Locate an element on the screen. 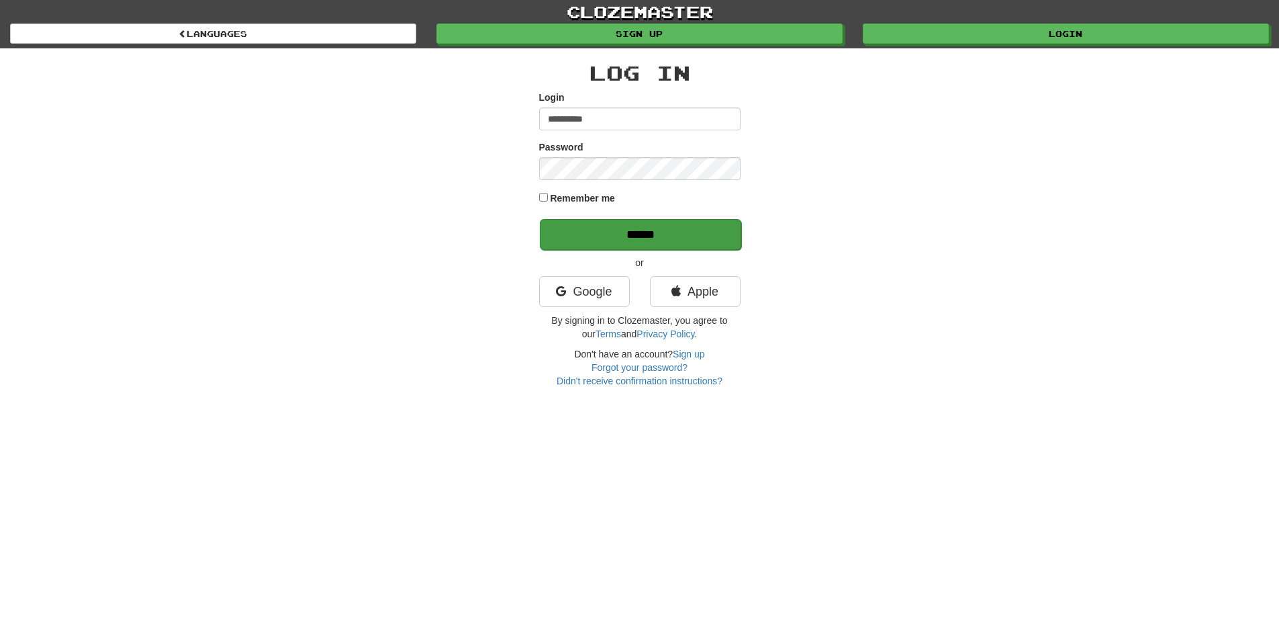  div: Don't have an account? is located at coordinates (640, 367).